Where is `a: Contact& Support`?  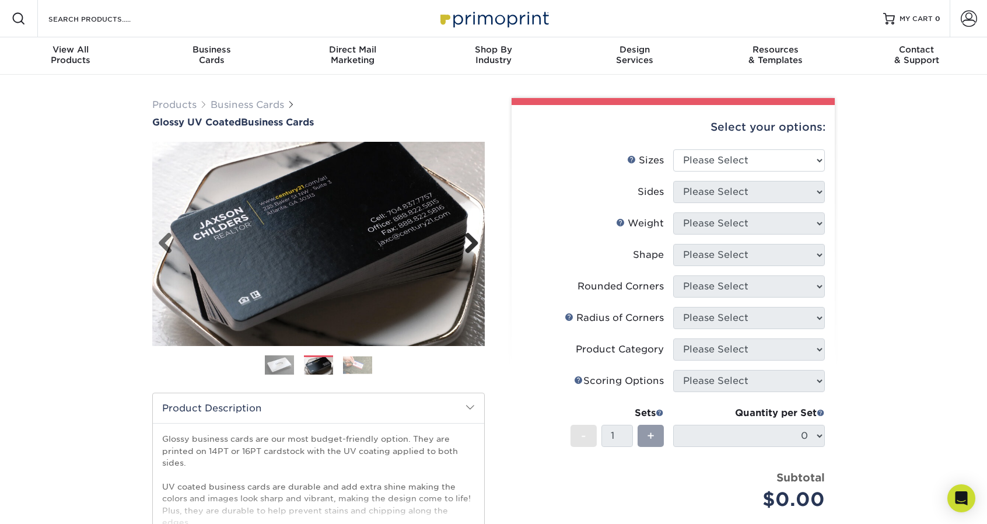 a: Contact& Support is located at coordinates (916, 56).